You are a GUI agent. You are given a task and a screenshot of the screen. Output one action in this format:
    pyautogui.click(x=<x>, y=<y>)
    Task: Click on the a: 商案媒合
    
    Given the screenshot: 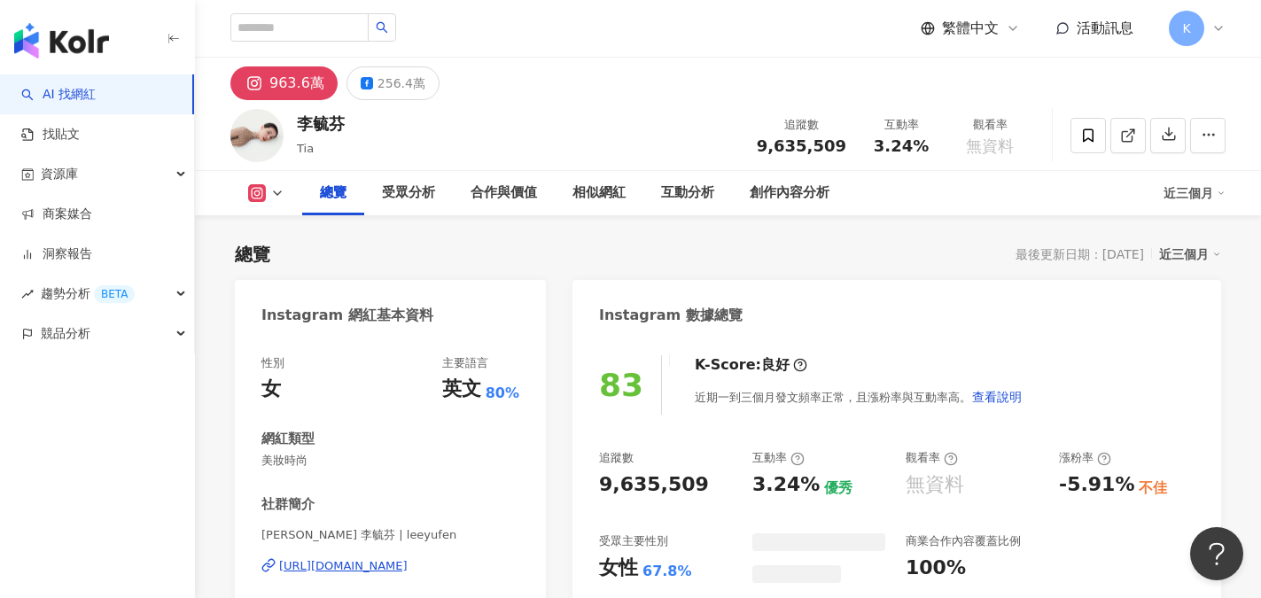 What is the action you would take?
    pyautogui.click(x=57, y=214)
    